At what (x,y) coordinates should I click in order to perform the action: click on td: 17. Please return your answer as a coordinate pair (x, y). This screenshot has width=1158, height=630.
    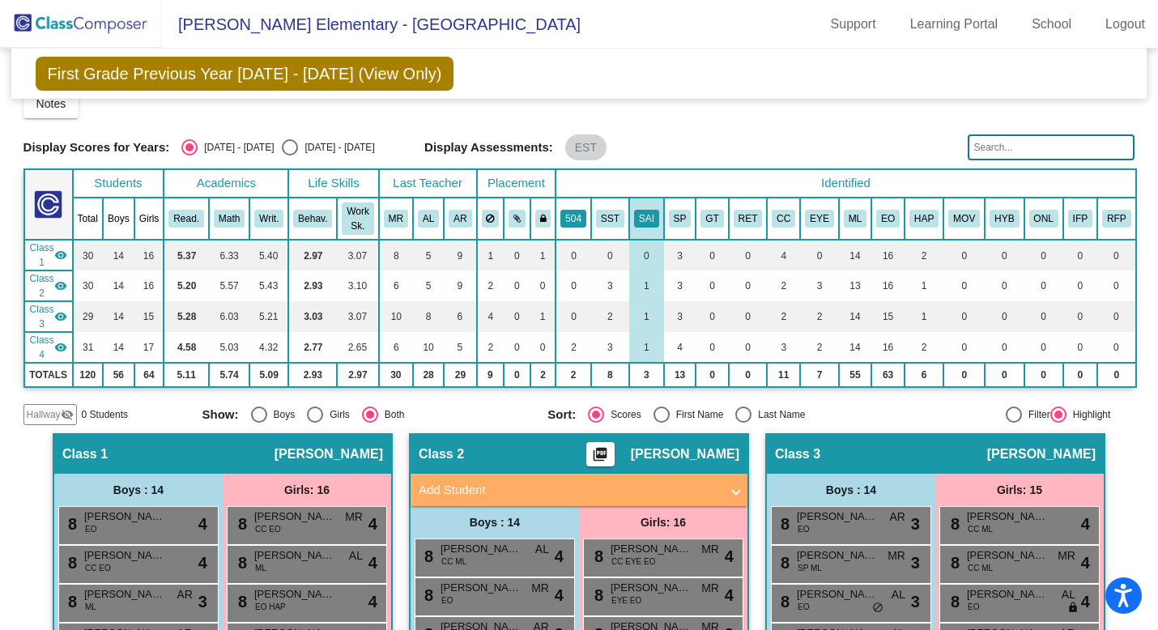
    Looking at the image, I should click on (149, 348).